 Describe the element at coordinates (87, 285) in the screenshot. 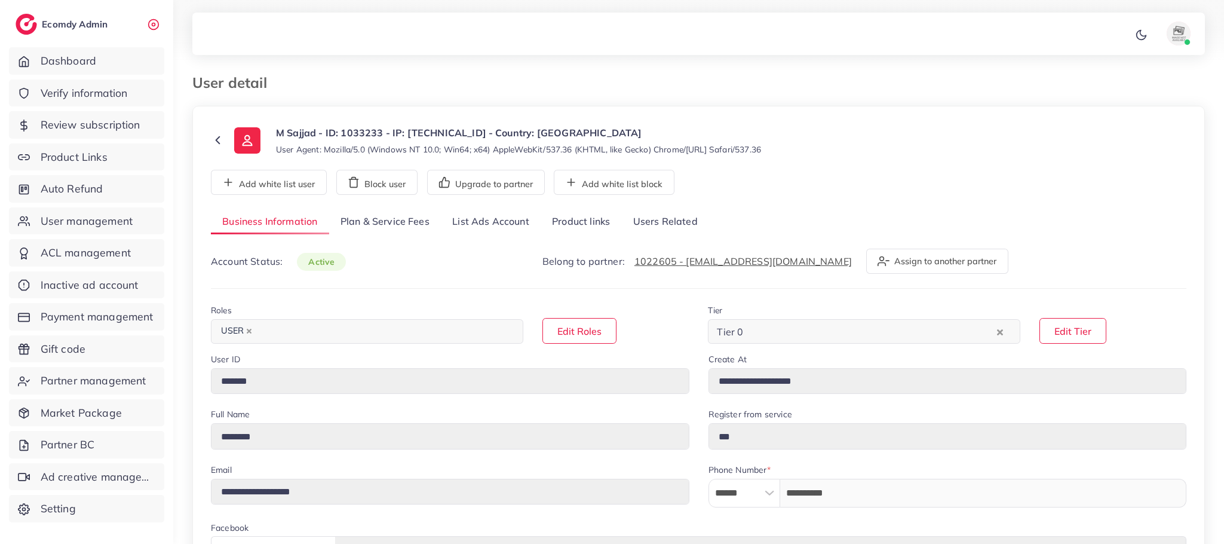

I see `a: Inactive ad account` at that location.